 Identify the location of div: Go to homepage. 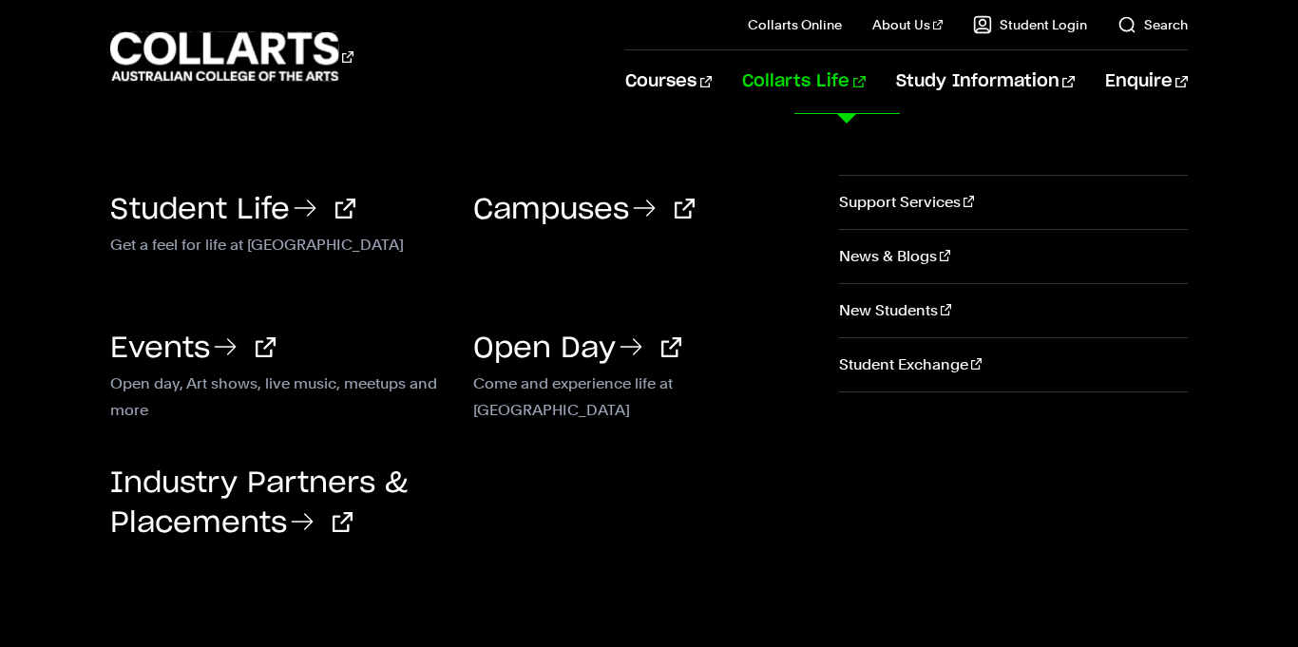
(232, 56).